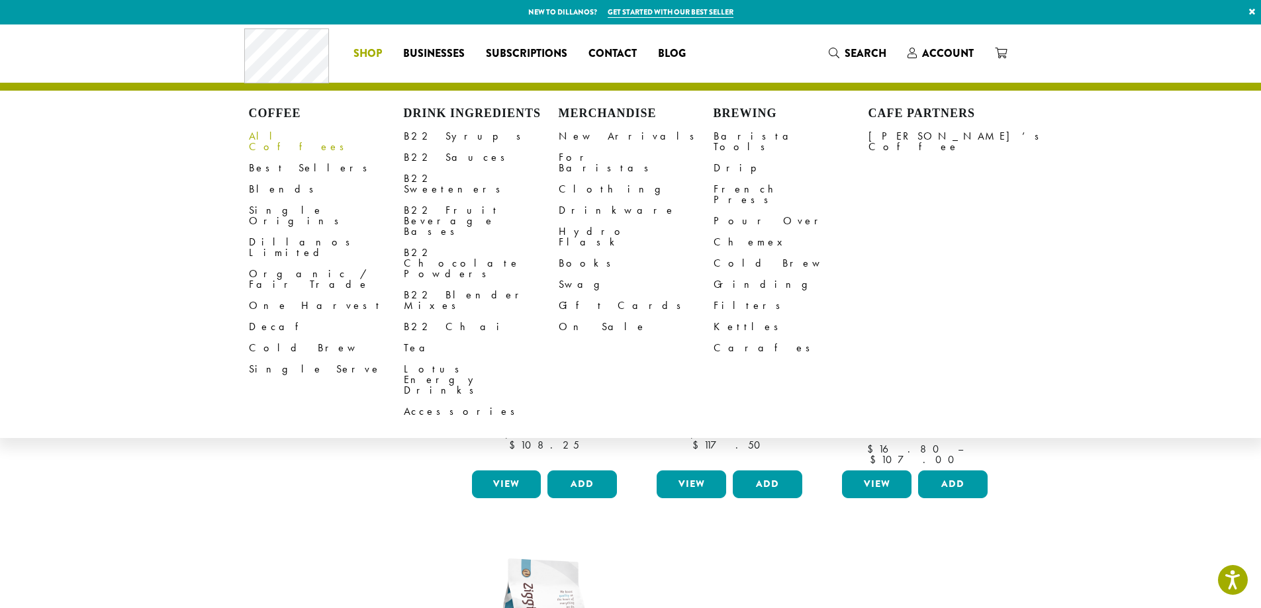 This screenshot has height=608, width=1261. Describe the element at coordinates (791, 168) in the screenshot. I see `a: Drip` at that location.